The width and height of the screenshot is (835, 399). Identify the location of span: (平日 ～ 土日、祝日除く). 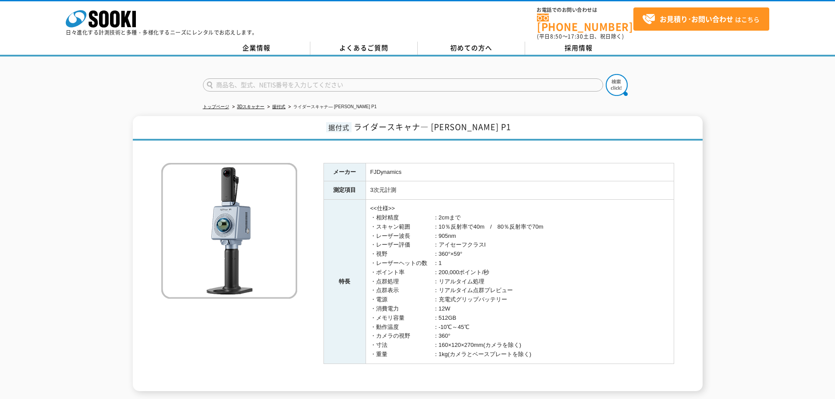
(580, 36).